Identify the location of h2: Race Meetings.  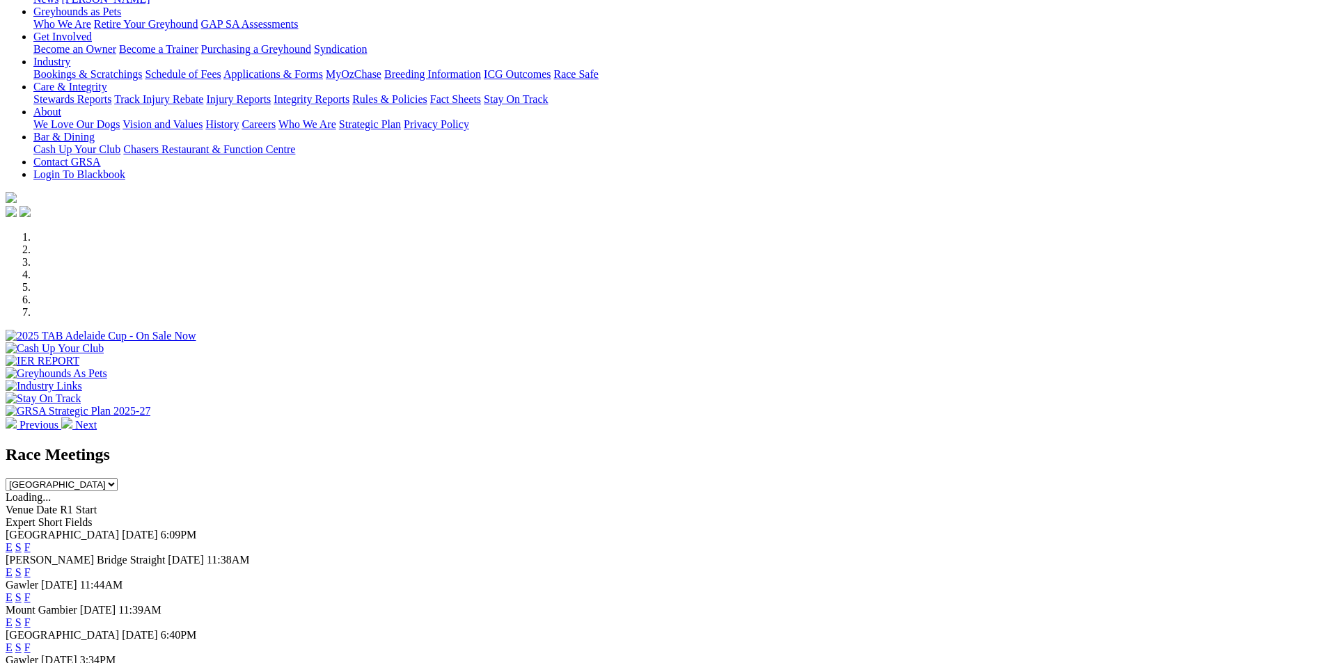
(663, 455).